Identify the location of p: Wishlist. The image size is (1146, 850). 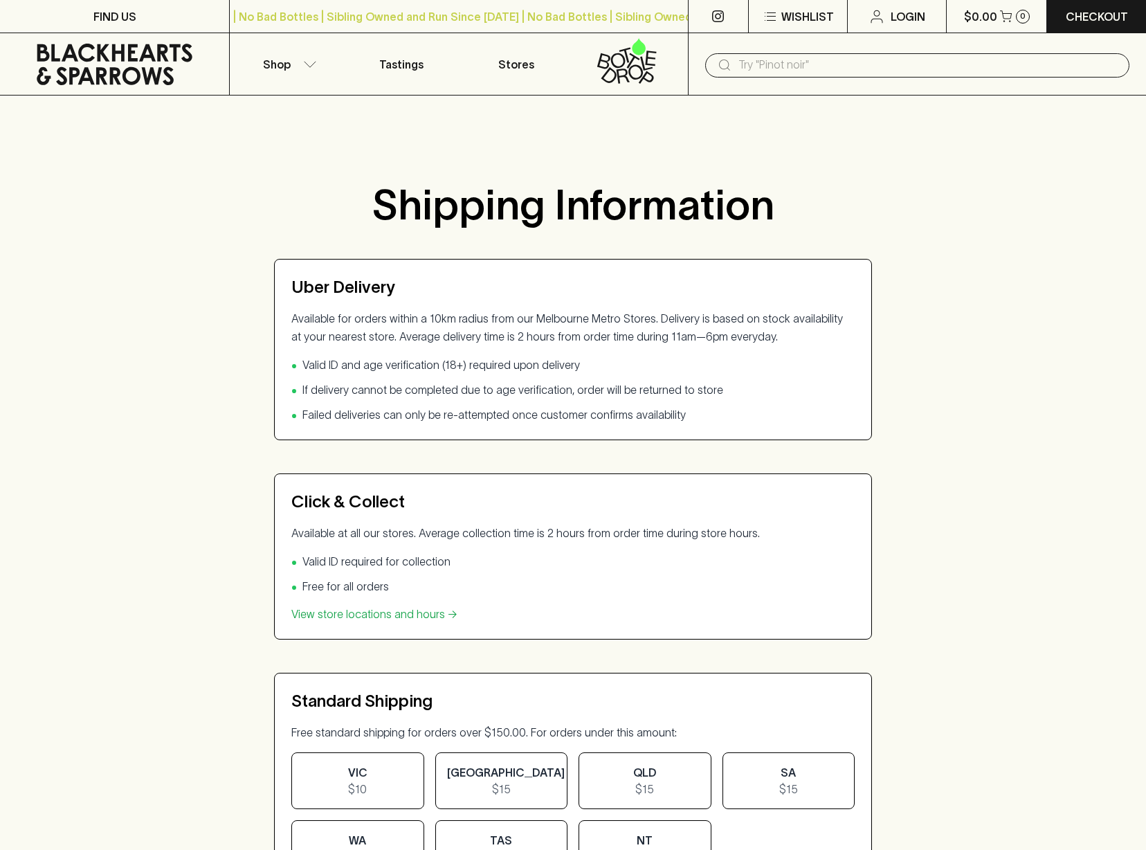
(808, 17).